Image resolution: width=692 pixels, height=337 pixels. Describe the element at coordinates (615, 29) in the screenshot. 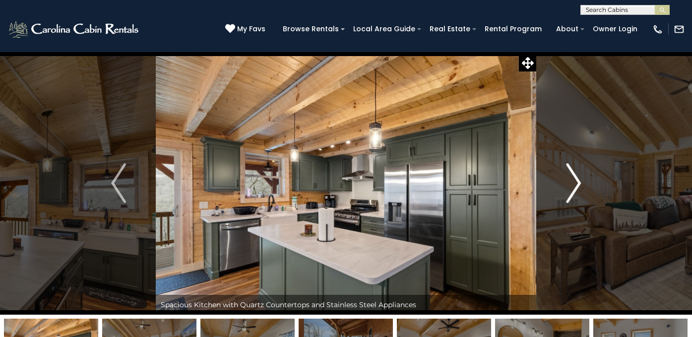

I see `a: Owner Login` at that location.